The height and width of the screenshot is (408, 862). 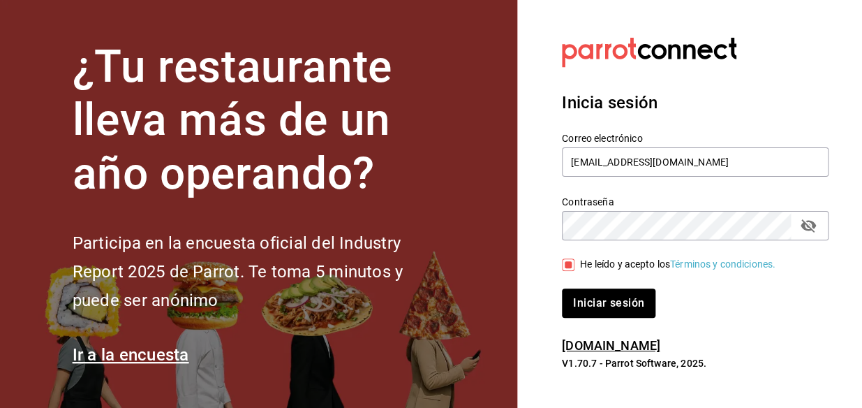 I want to click on a: Ir a la encuesta, so click(x=131, y=355).